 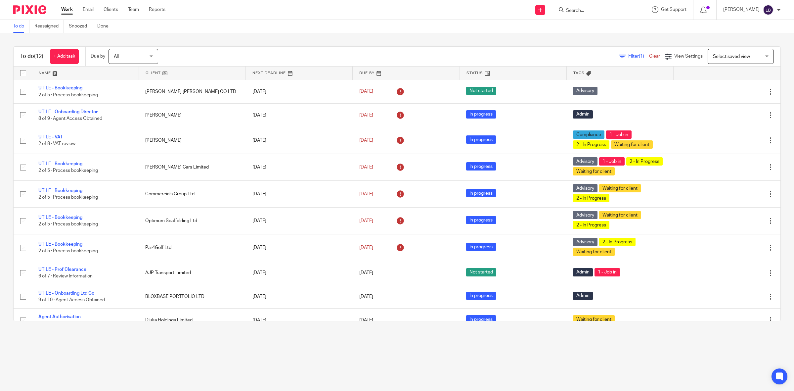 I want to click on span: (1), so click(x=642, y=56).